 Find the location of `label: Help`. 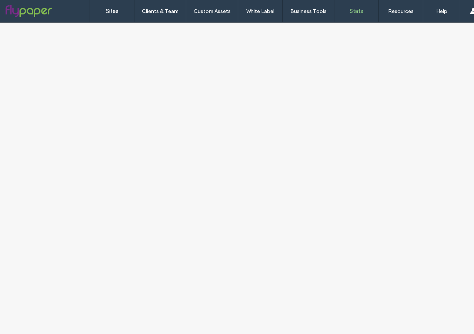

label: Help is located at coordinates (442, 11).